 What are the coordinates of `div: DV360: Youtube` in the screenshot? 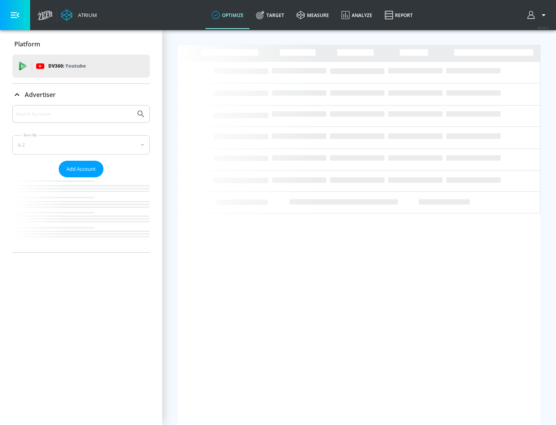 It's located at (81, 66).